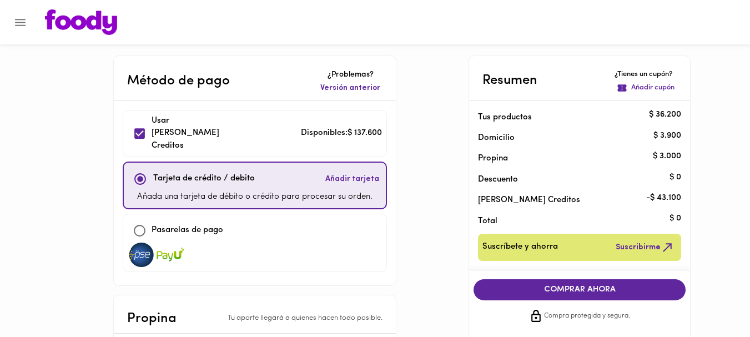 The image size is (750, 337). I want to click on p: Añadir cupón, so click(653, 88).